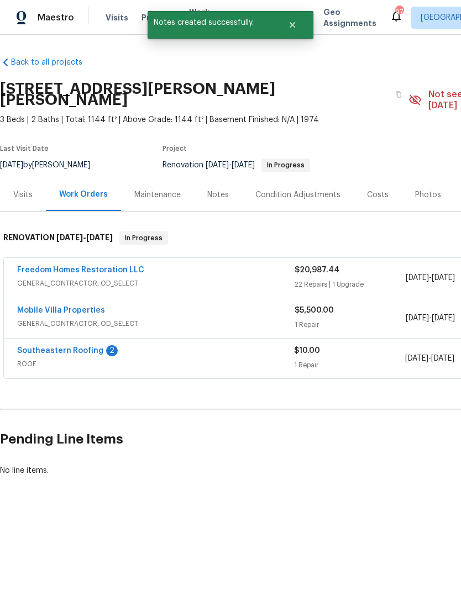  What do you see at coordinates (236, 165) in the screenshot?
I see `span: Renovation` at bounding box center [236, 165].